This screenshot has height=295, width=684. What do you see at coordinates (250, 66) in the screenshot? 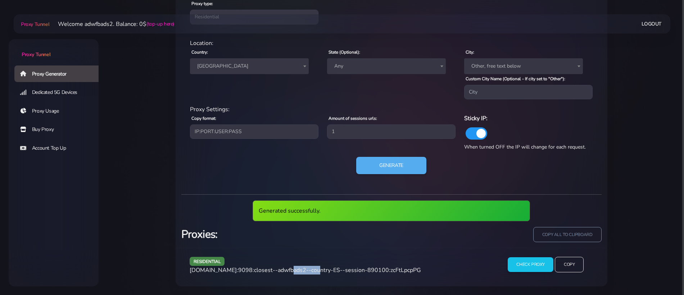
I see `span: Spain` at bounding box center [250, 66].